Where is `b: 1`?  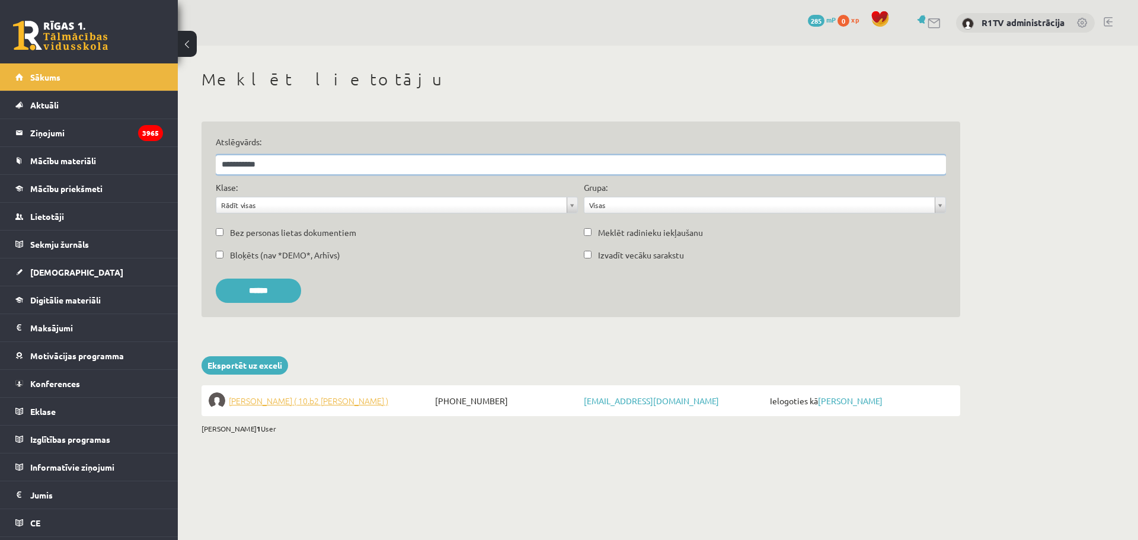
b: 1 is located at coordinates (258, 428).